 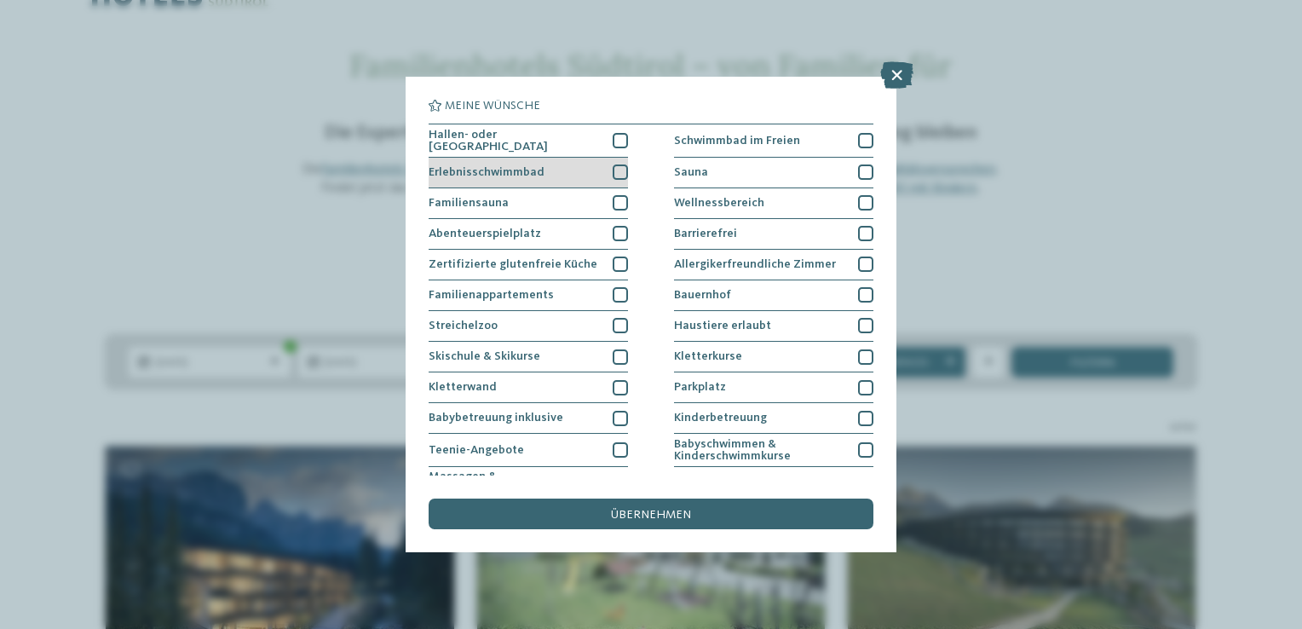 What do you see at coordinates (515, 482) in the screenshot?
I see `span: Massagen & Beautybehandlungen` at bounding box center [515, 482].